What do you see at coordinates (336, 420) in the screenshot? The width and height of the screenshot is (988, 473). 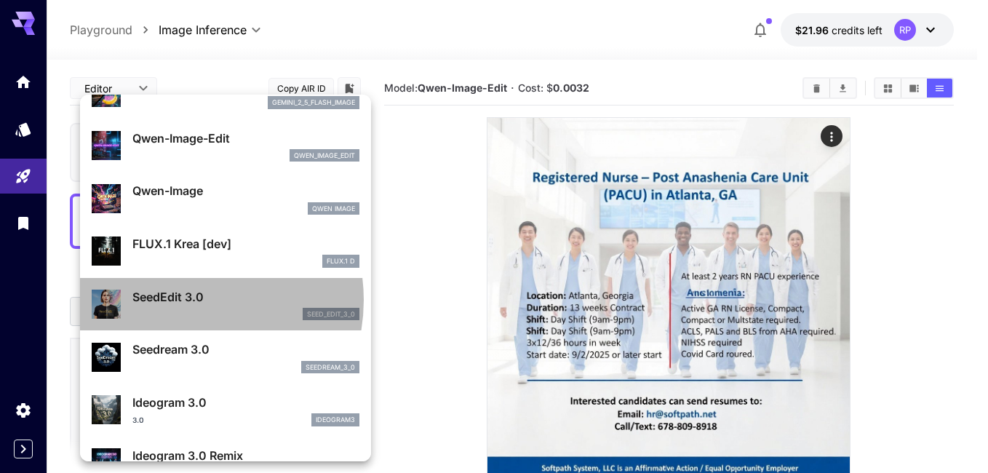 I see `p: ideogram3` at bounding box center [336, 420].